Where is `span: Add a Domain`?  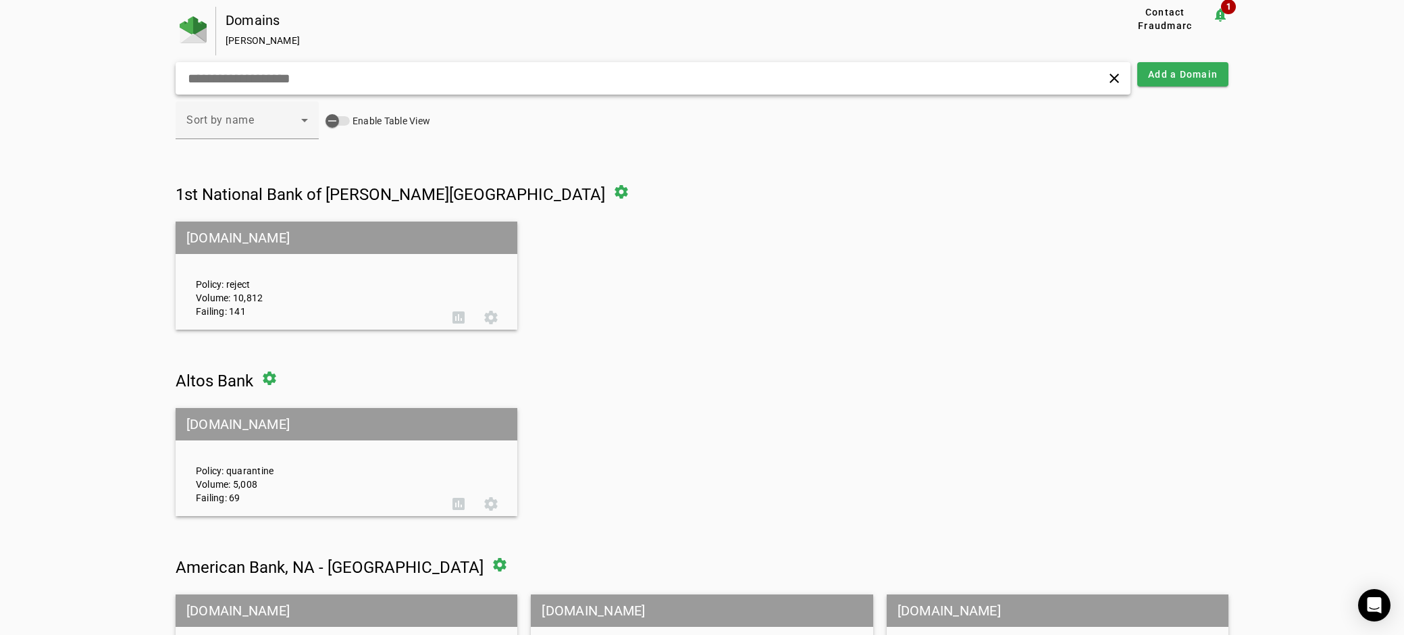 span: Add a Domain is located at coordinates (1183, 74).